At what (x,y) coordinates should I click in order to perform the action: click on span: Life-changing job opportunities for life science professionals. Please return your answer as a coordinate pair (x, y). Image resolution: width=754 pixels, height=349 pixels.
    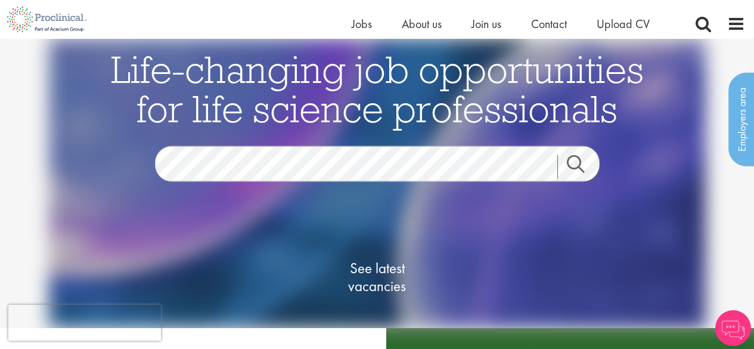
    Looking at the image, I should click on (377, 88).